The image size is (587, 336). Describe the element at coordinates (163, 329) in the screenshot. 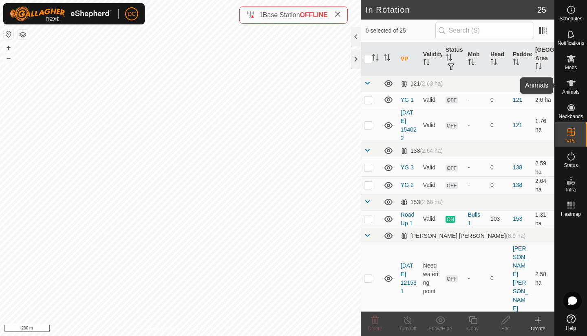

I see `a: Privacy Policy` at that location.